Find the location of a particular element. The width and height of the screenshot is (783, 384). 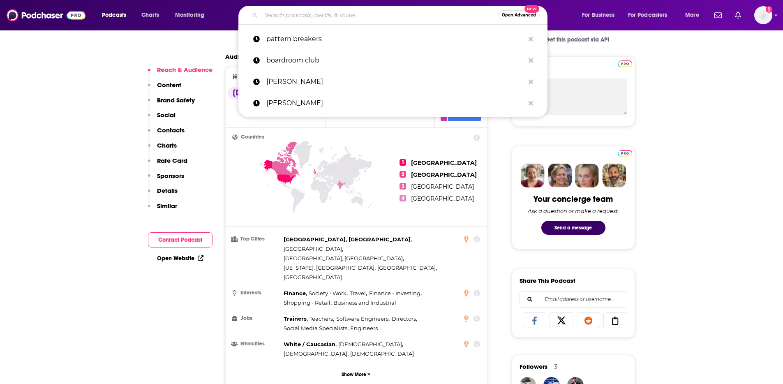

span: Finance is located at coordinates (295, 293).